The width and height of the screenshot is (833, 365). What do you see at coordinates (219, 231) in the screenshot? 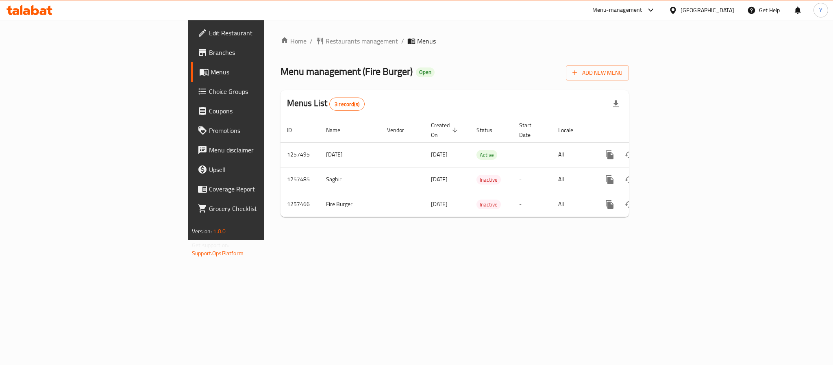
I see `span: 1.0.0` at bounding box center [219, 231].